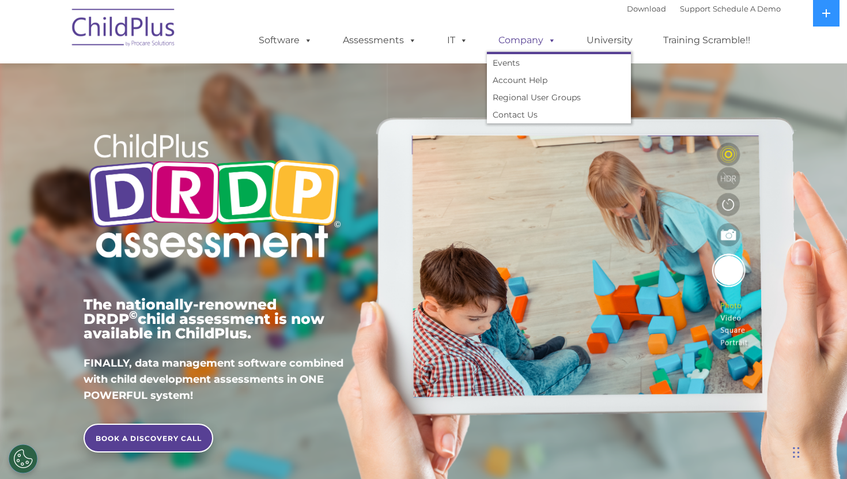  I want to click on button: Cookies Settings, so click(23, 459).